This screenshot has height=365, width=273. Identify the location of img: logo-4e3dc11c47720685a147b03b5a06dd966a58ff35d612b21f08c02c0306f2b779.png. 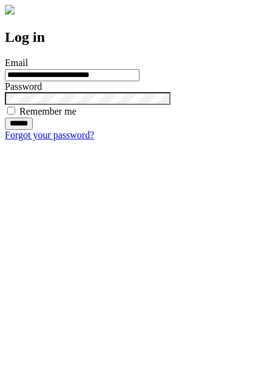
(10, 10).